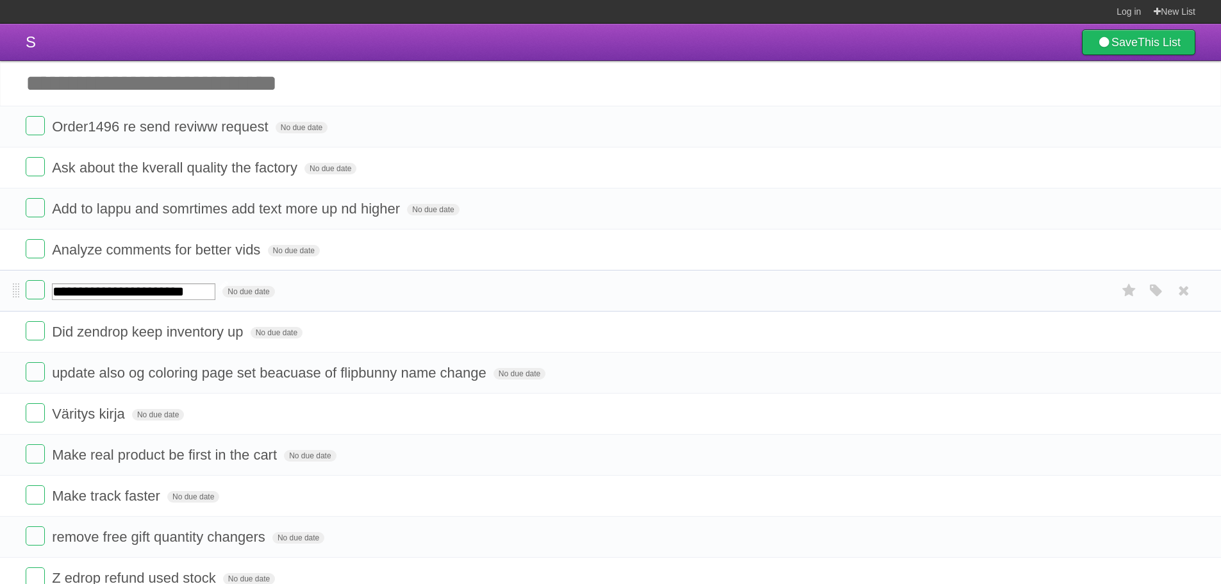  Describe the element at coordinates (271, 373) in the screenshot. I see `span: update also og coloring page set beacuase of flipbunny name change` at that location.